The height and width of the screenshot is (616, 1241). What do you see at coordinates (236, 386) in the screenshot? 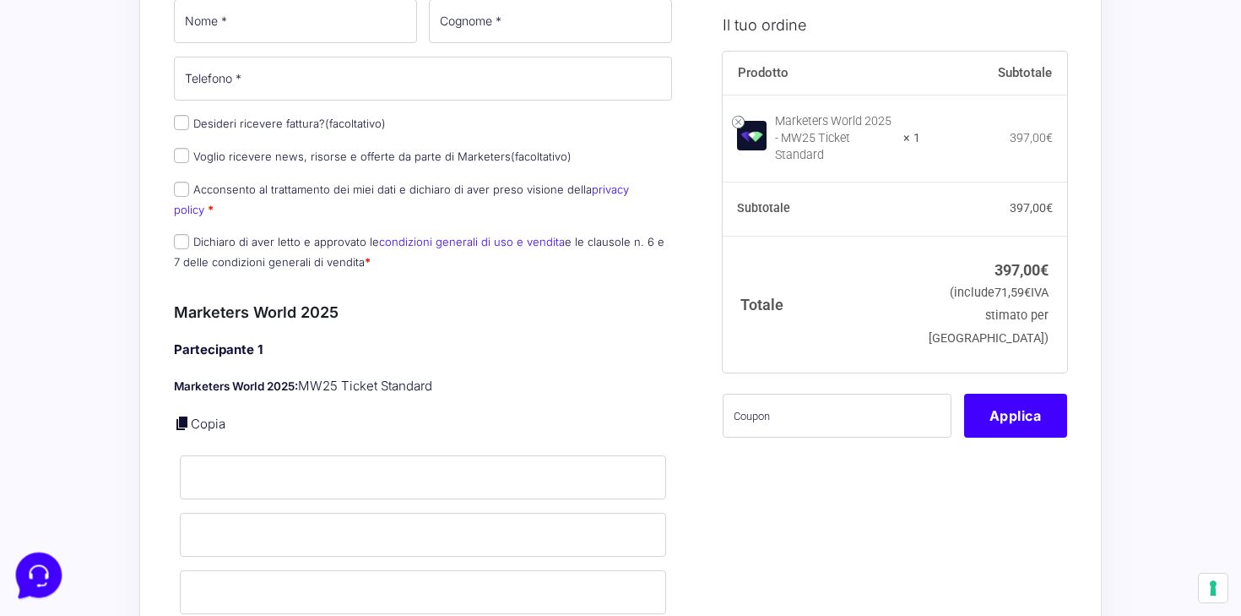
I see `strong: Marketers World 2025:` at bounding box center [236, 386].